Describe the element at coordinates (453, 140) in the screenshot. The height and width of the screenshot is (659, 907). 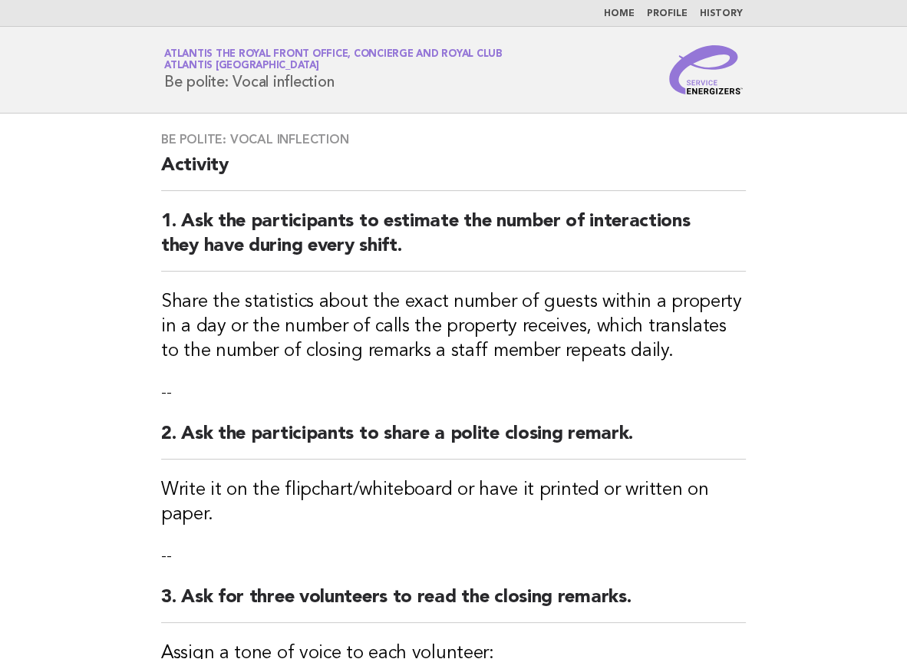
I see `h3: Be polite: Vocal inflection` at that location.